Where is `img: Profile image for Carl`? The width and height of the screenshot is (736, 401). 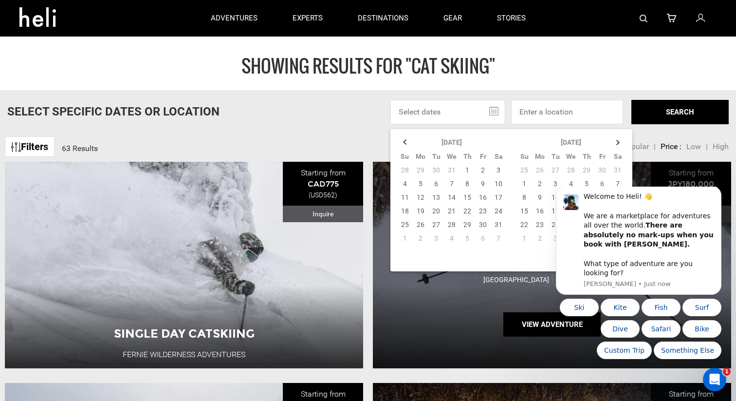 img: Profile image for Carl is located at coordinates (30, 16).